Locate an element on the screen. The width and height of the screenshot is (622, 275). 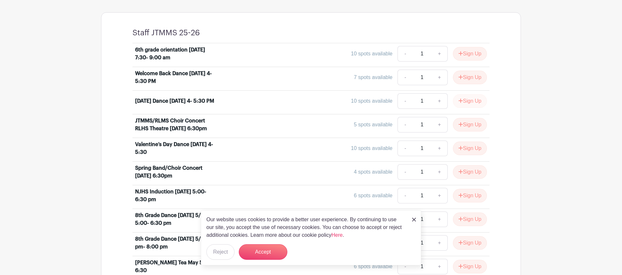
img: close_button-5f87c8562297e5c2d7936805f587ecaba9071eb48480494691a3f1689db116b3.svg is located at coordinates (414, 220).